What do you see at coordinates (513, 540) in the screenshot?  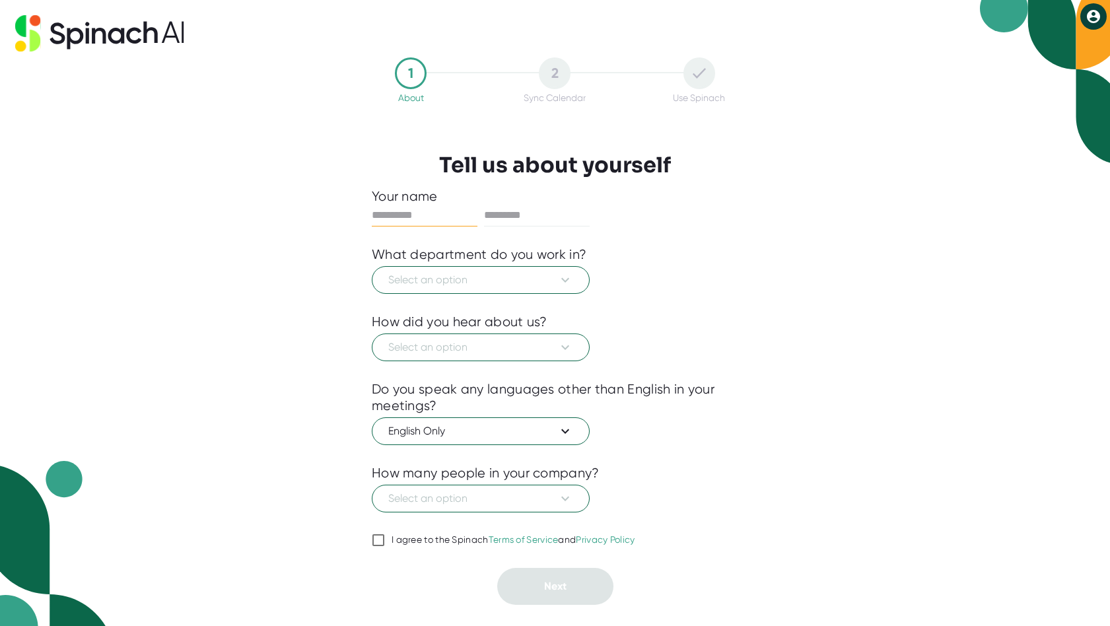 I see `div: I agree to the Spinach and` at bounding box center [513, 540].